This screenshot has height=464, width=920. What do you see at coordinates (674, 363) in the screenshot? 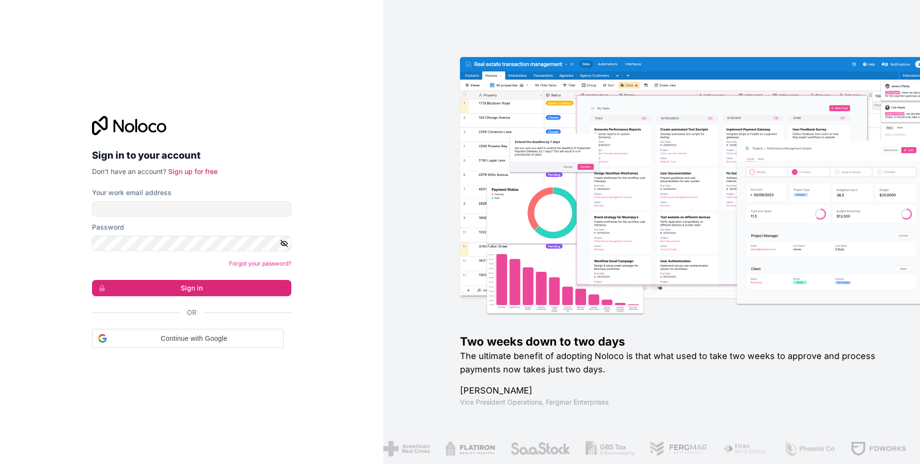
I see `h2: The ultimate benefit of adopting Noloco is that what used to take two weeks to approve and proces...` at bounding box center [674, 363].